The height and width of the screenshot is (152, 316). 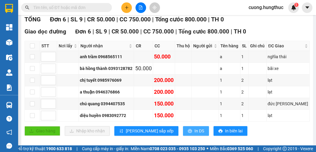 What do you see at coordinates (106, 80) in the screenshot?
I see `div: chị tuyết 0985976069` at bounding box center [106, 80].